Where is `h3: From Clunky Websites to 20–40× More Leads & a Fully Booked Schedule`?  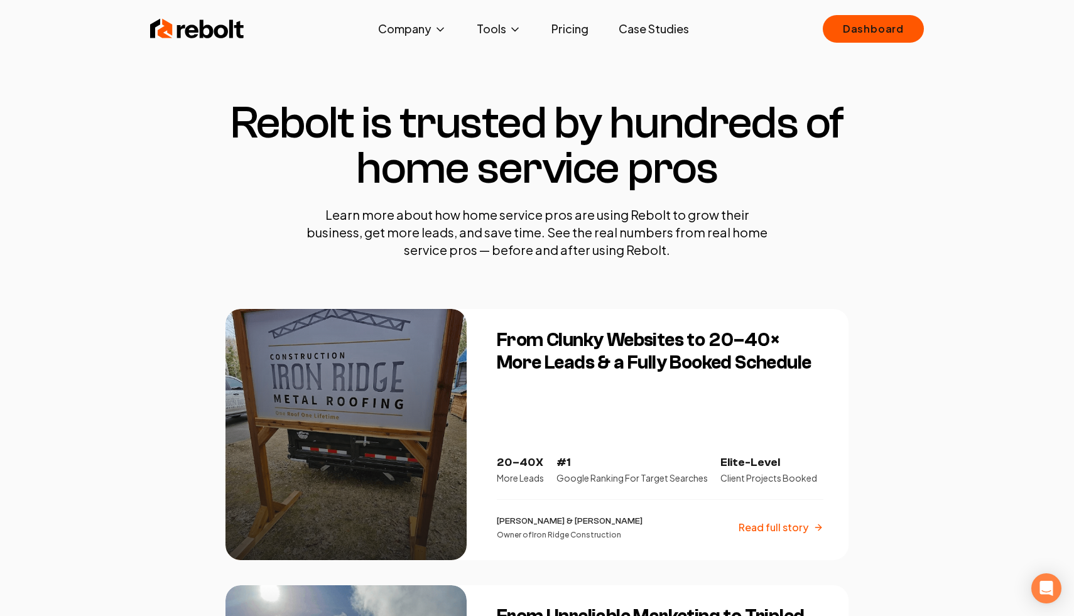 h3: From Clunky Websites to 20–40× More Leads & a Fully Booked Schedule is located at coordinates (660, 352).